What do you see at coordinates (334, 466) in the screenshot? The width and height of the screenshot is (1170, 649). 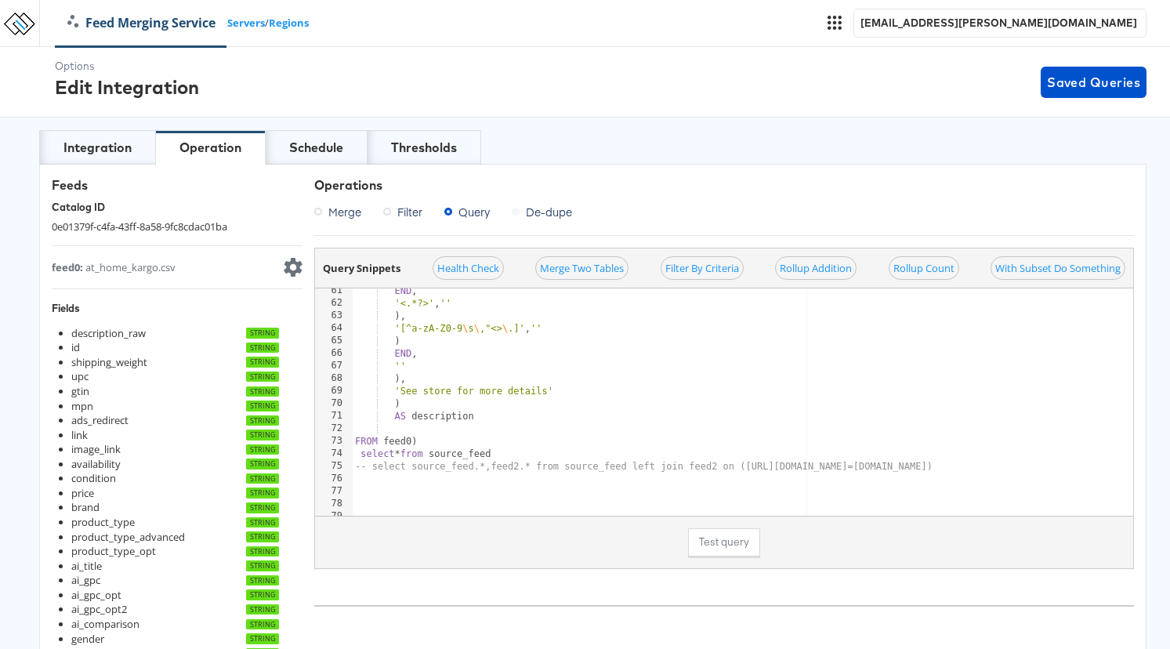 I see `div: 75` at bounding box center [334, 466].